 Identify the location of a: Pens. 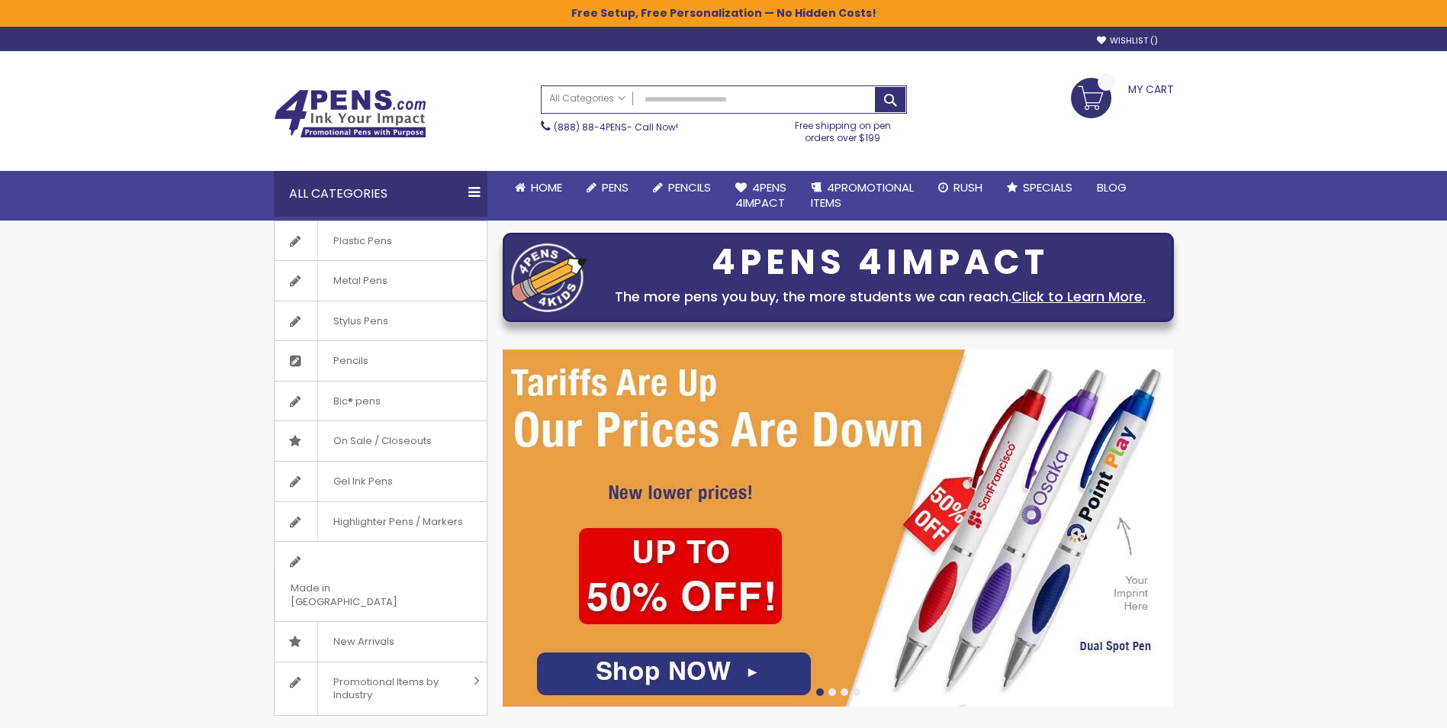
(607, 188).